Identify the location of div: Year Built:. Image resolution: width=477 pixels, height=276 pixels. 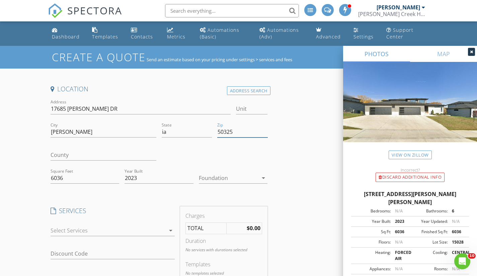
(372, 222).